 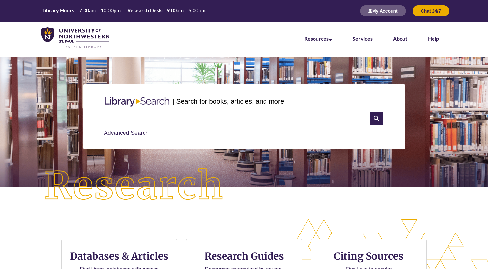 I want to click on i: Search, so click(x=376, y=118).